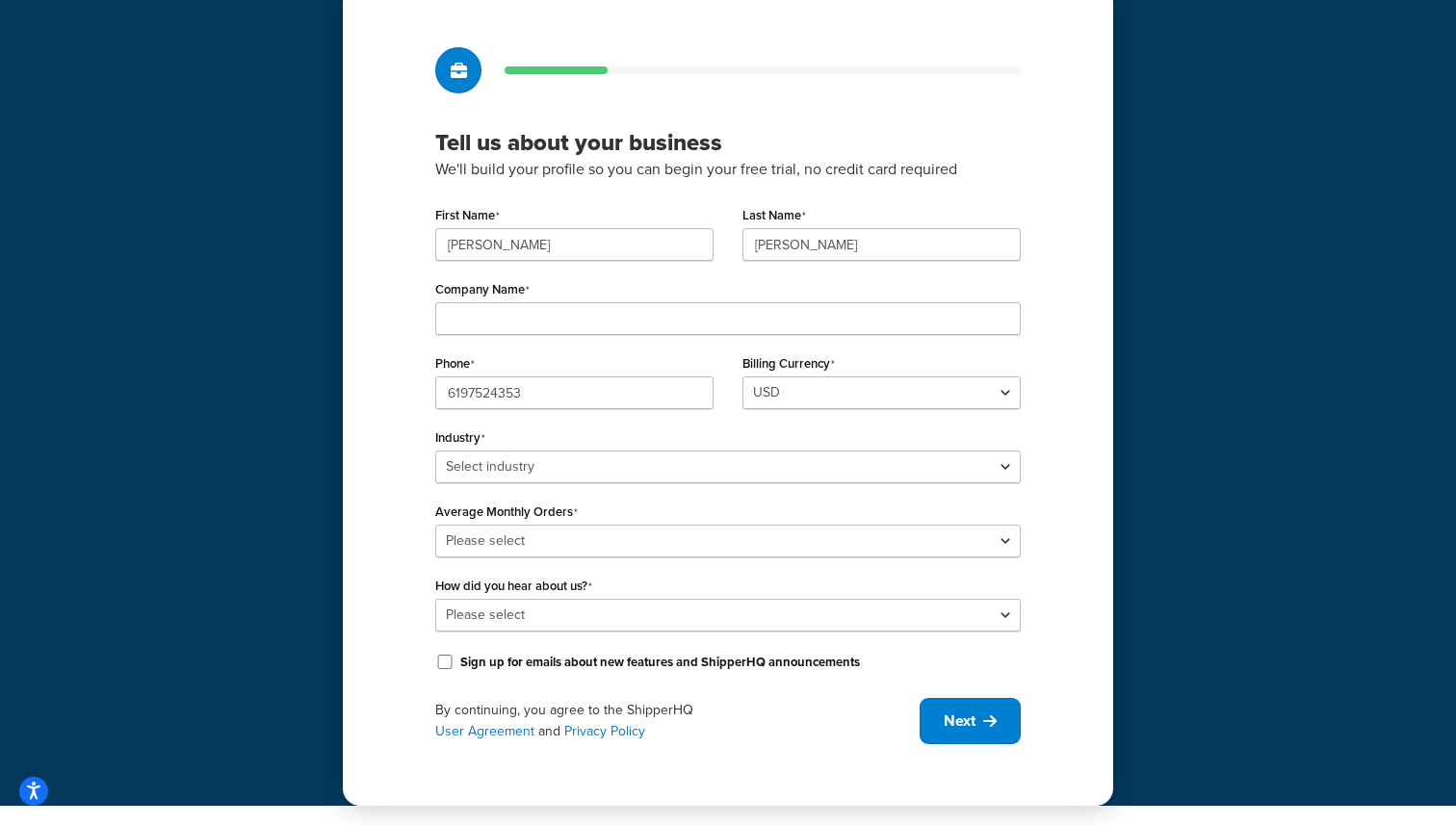  What do you see at coordinates (959, 721) in the screenshot?
I see `span: Next` at bounding box center [959, 721].